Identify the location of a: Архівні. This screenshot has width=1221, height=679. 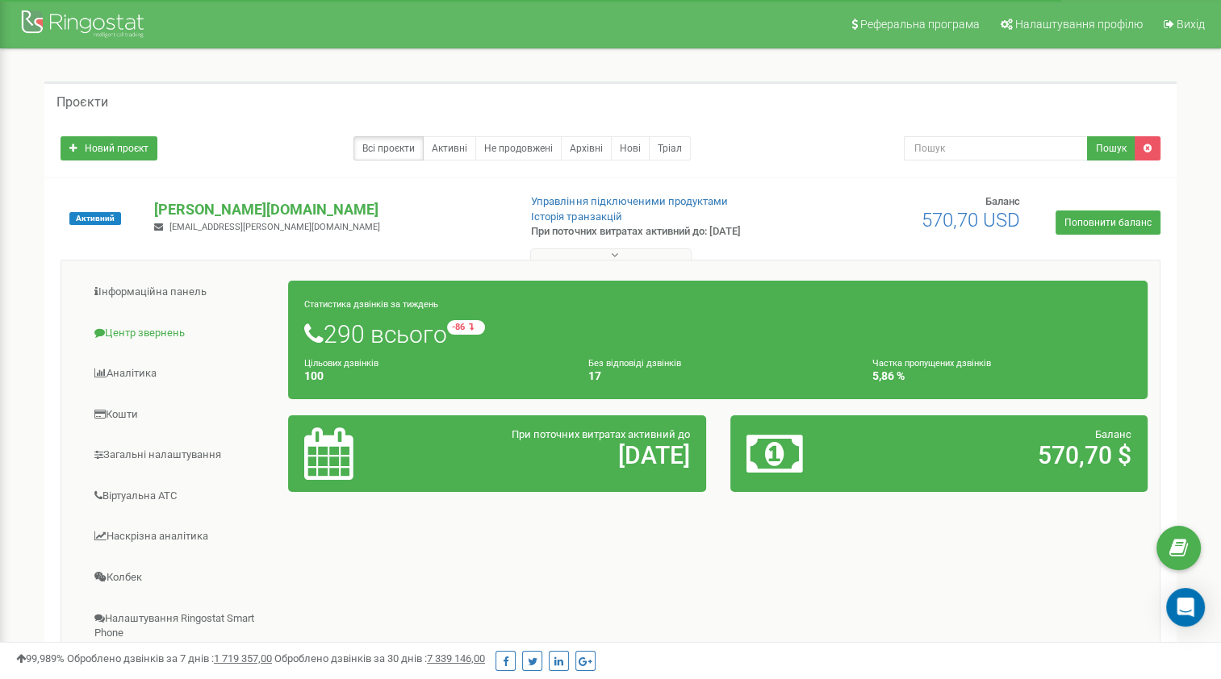
(586, 148).